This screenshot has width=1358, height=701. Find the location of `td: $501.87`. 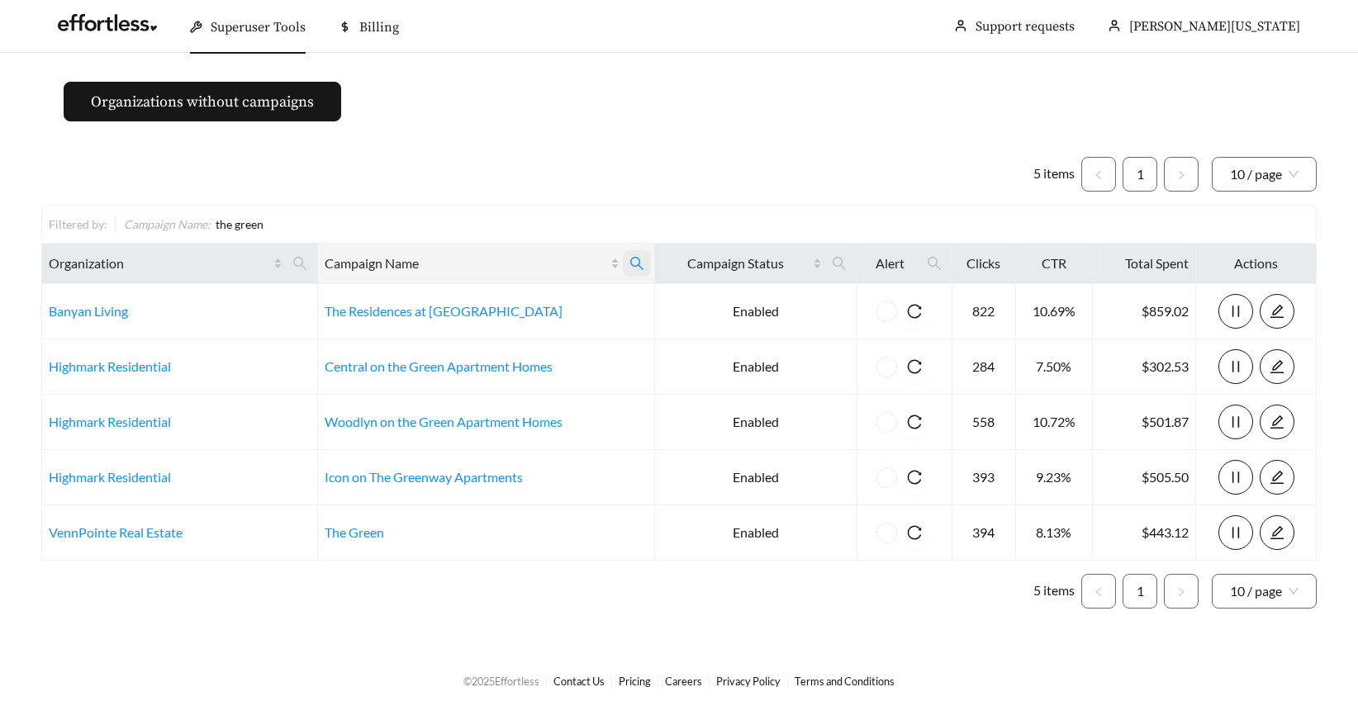

td: $501.87 is located at coordinates (1145, 422).